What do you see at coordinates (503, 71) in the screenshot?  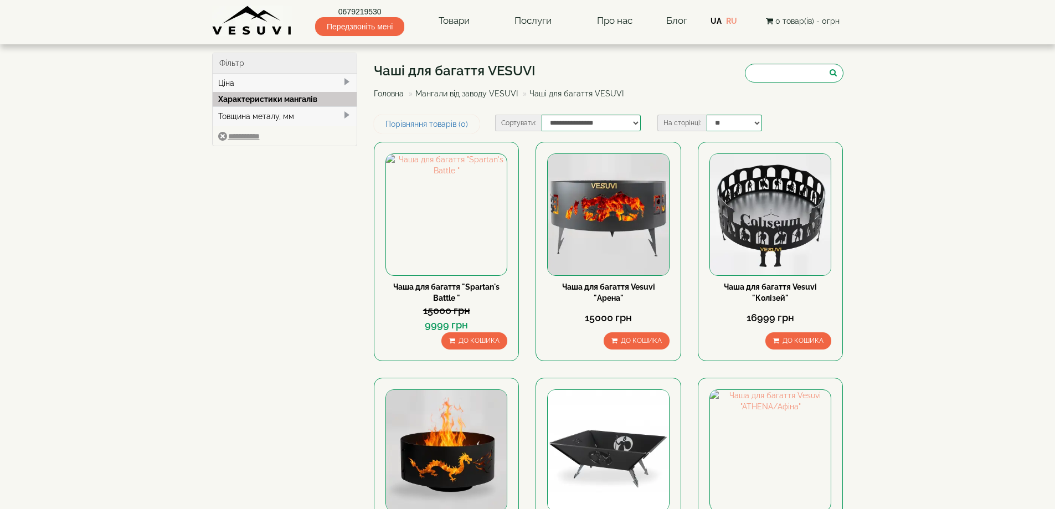 I see `h1: Чаші для багаття VESUVI` at bounding box center [503, 71].